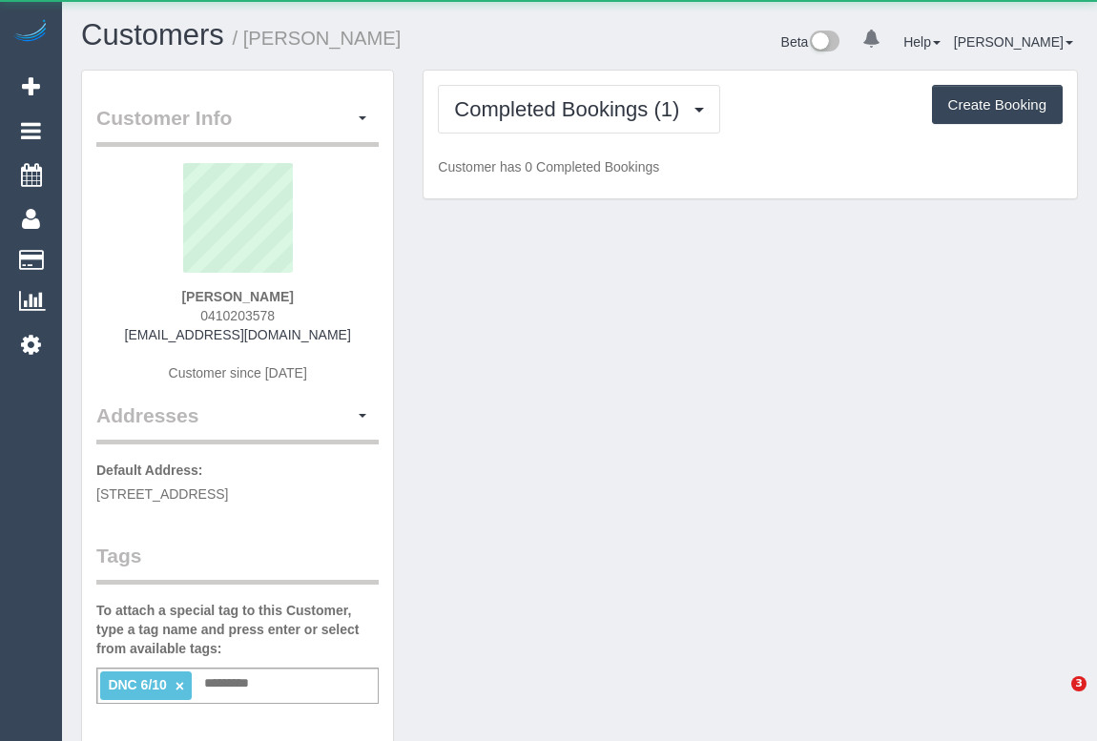 This screenshot has height=741, width=1097. I want to click on button: Completed Bookings (1), so click(579, 109).